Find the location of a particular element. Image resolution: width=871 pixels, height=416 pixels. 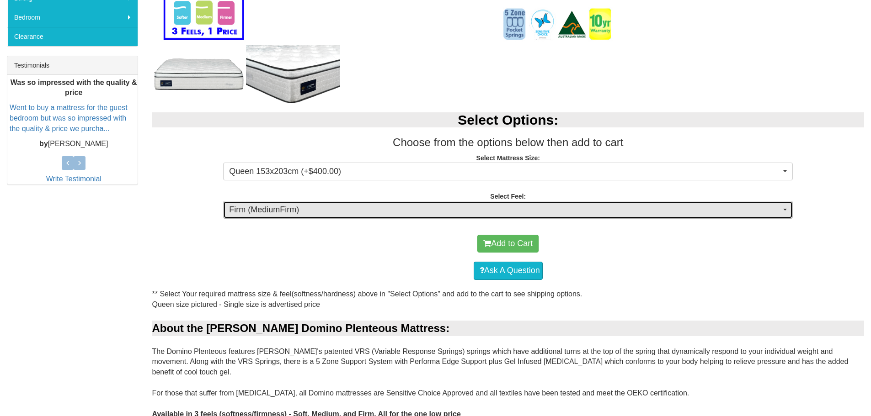

button: Add to Cart is located at coordinates (508, 244).